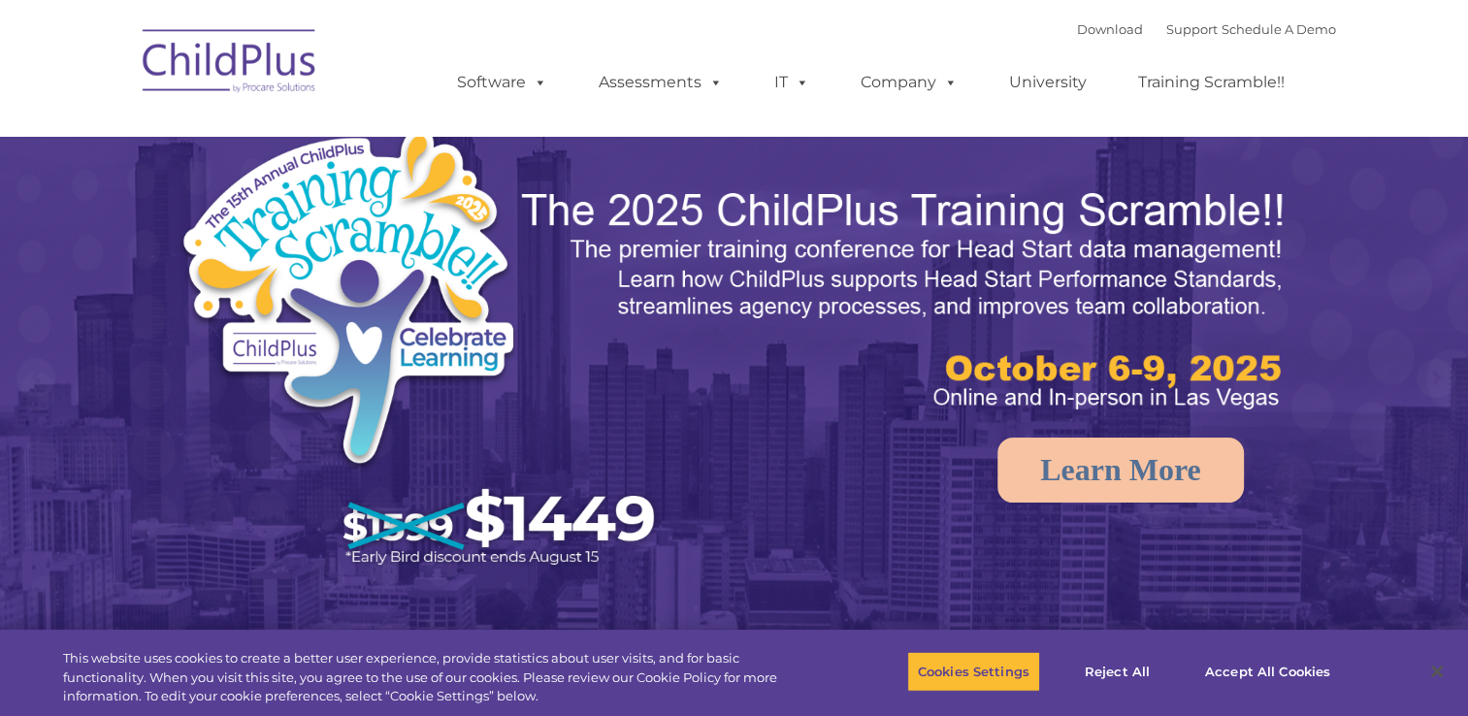  What do you see at coordinates (1267, 672) in the screenshot?
I see `button: Accept All Cookies` at bounding box center [1267, 672].